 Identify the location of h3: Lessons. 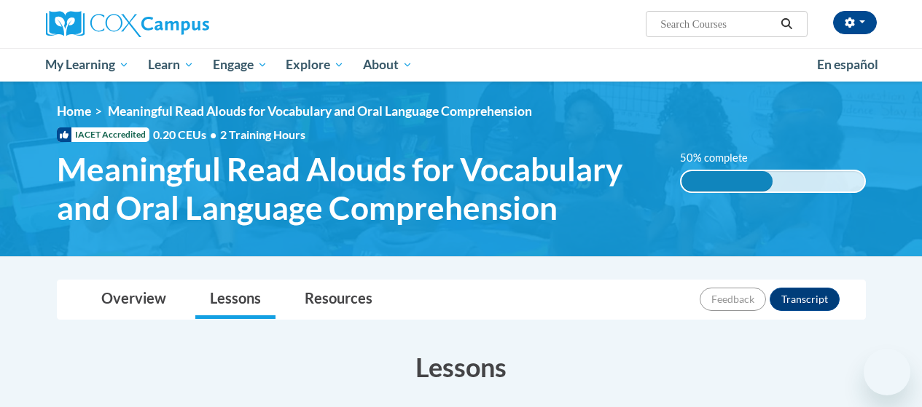
(461, 367).